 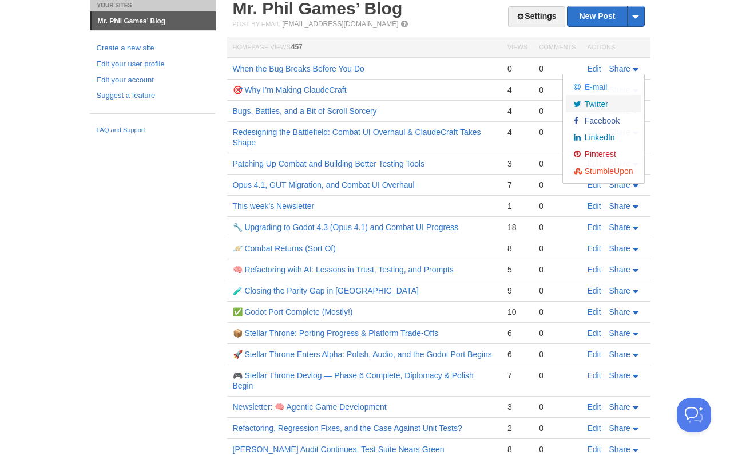 I want to click on div: 18, so click(x=517, y=227).